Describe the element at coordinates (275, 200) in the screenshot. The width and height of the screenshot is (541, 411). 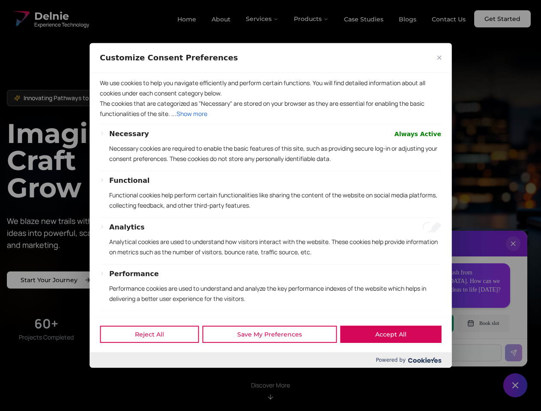
I see `p: Functional cookies help perform certain functionalities like sharing the content of the website o...` at that location.